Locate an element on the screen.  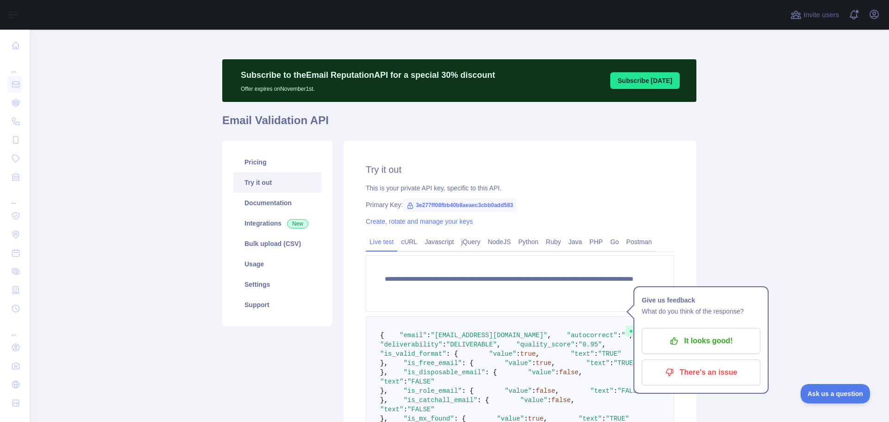
a: Pricing is located at coordinates (277, 162).